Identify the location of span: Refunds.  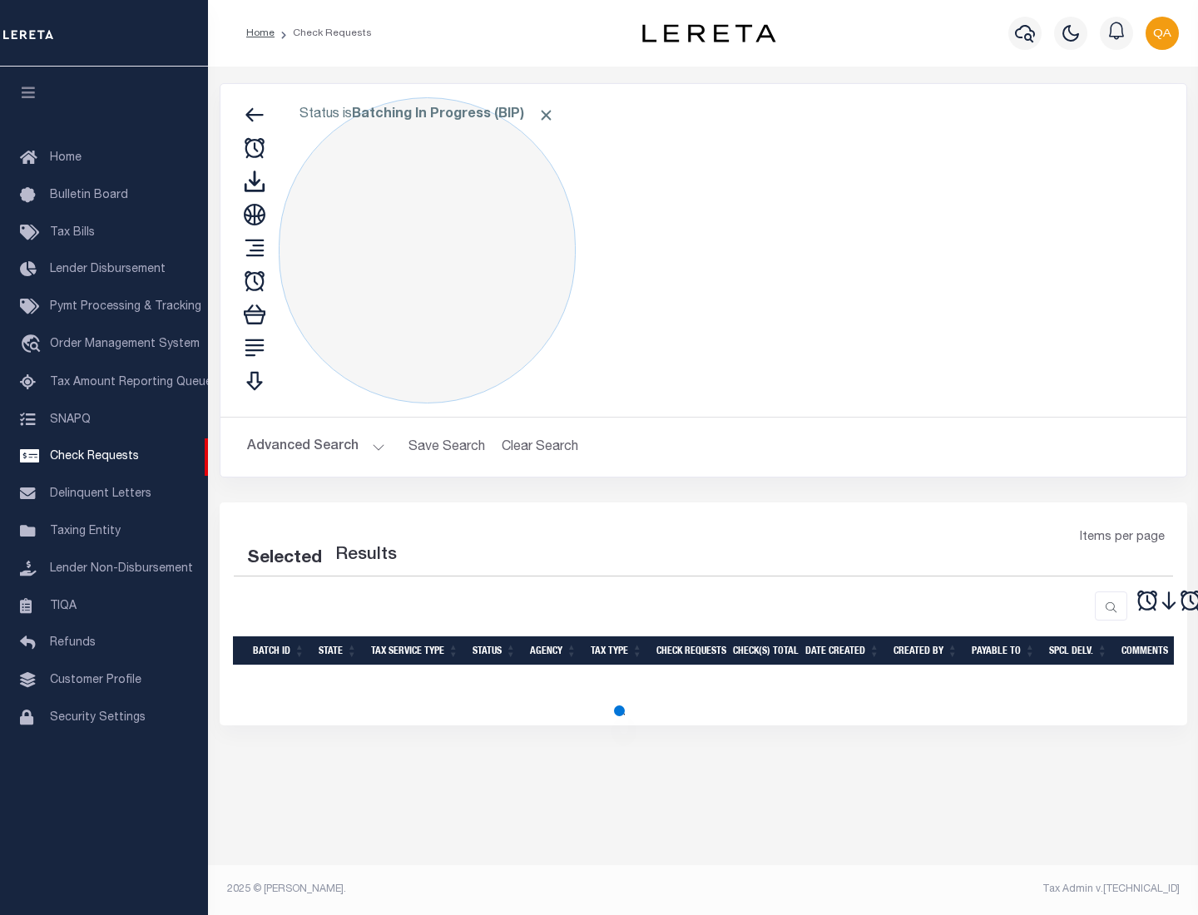
(72, 643).